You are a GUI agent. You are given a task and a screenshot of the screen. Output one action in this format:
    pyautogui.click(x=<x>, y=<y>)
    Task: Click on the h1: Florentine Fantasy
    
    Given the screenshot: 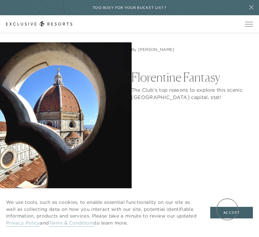 What is the action you would take?
    pyautogui.click(x=190, y=77)
    